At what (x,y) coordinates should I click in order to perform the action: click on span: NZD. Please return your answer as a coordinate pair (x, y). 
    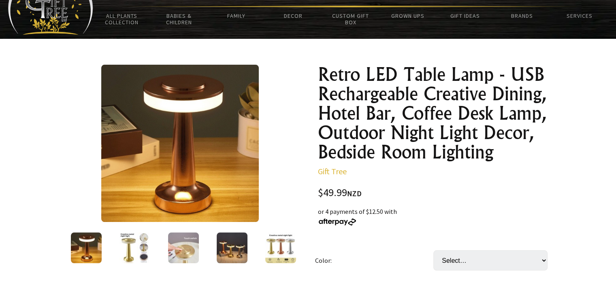
    Looking at the image, I should click on (354, 194).